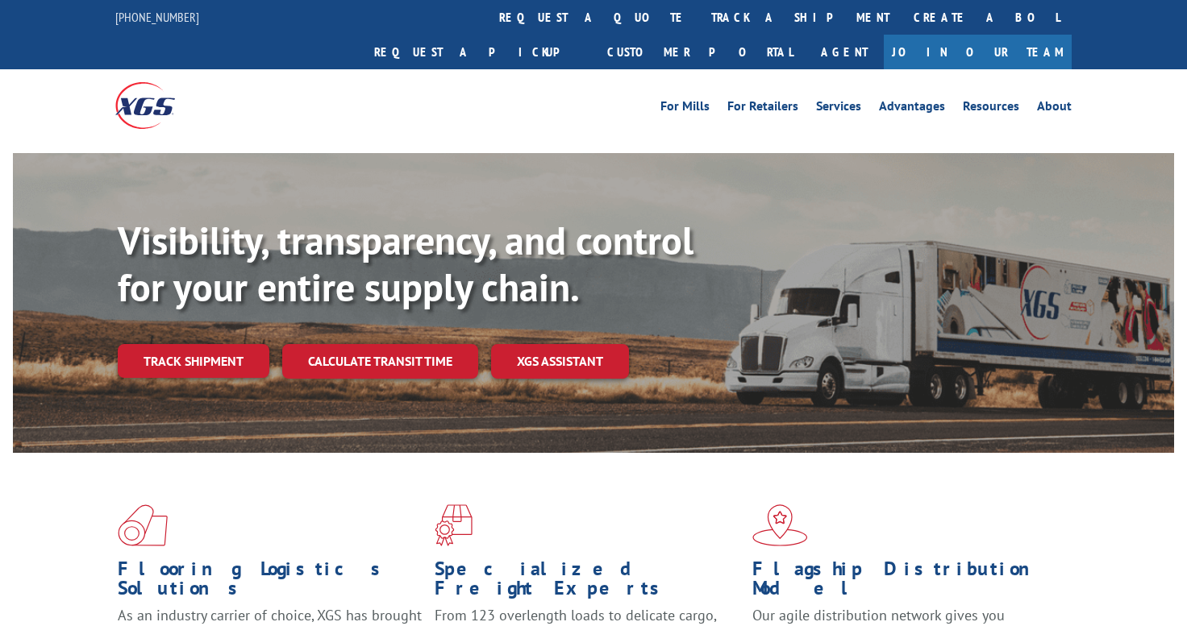  I want to click on a: Request a pickup, so click(478, 52).